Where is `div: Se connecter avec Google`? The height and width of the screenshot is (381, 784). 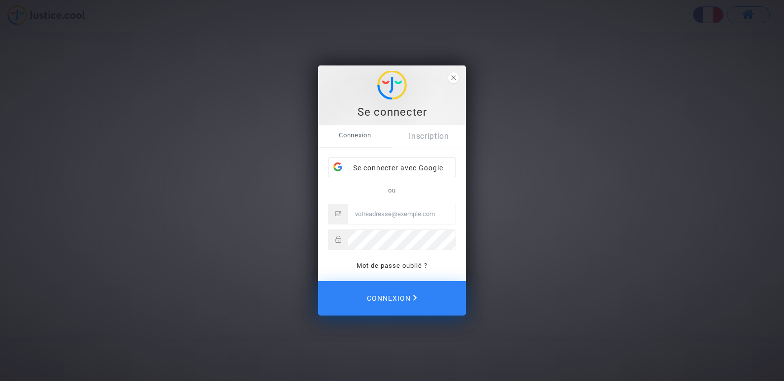
div: Se connecter avec Google is located at coordinates (392, 168).